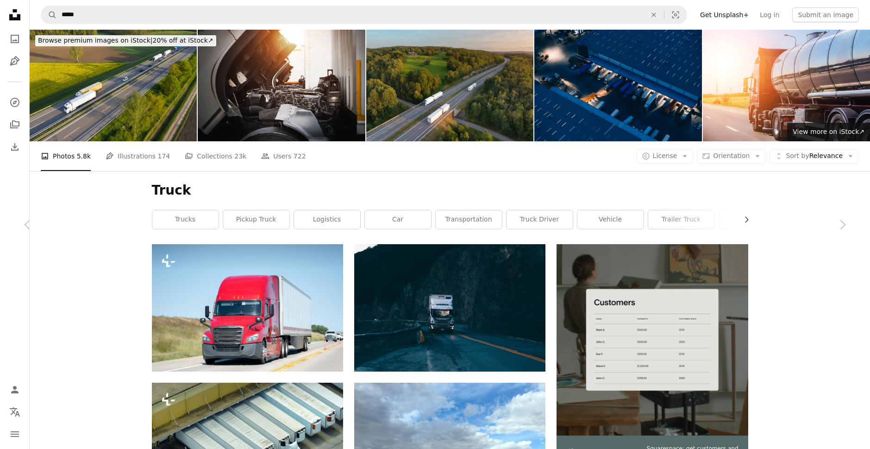 This screenshot has height=449, width=870. I want to click on img: a red semi truck driving down a highway, so click(247, 308).